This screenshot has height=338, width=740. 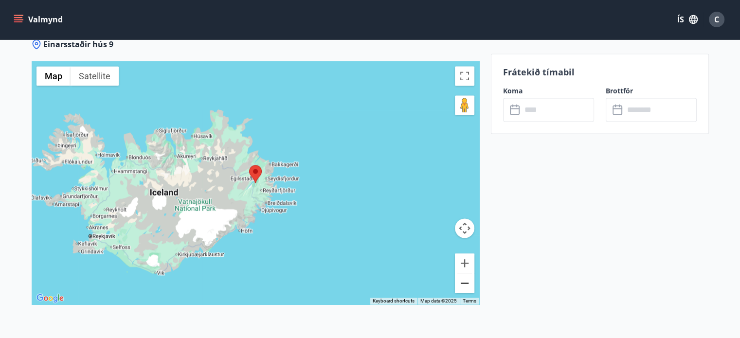 I want to click on img: Google, so click(x=50, y=298).